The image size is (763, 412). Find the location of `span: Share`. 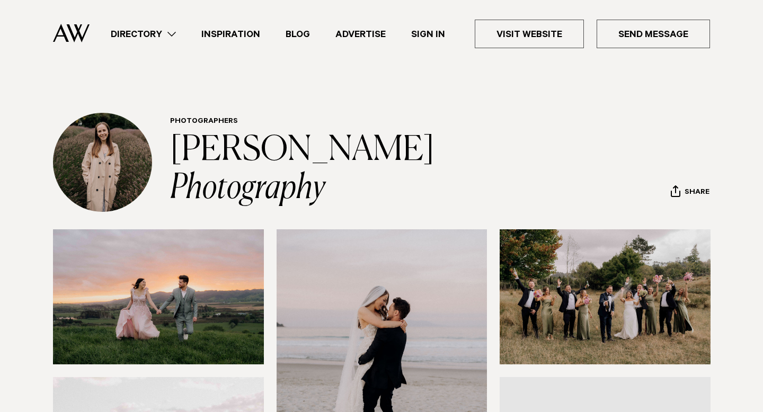

span: Share is located at coordinates (697, 193).